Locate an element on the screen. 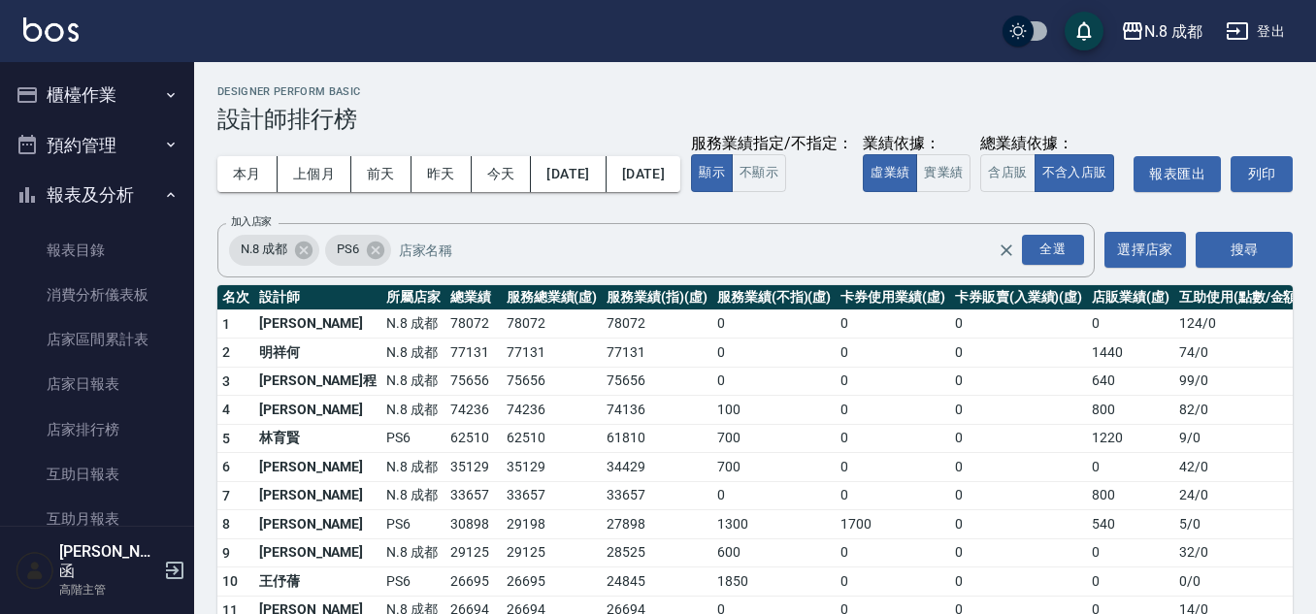 The height and width of the screenshot is (614, 1316). td: 124 / 0 is located at coordinates (1240, 324).